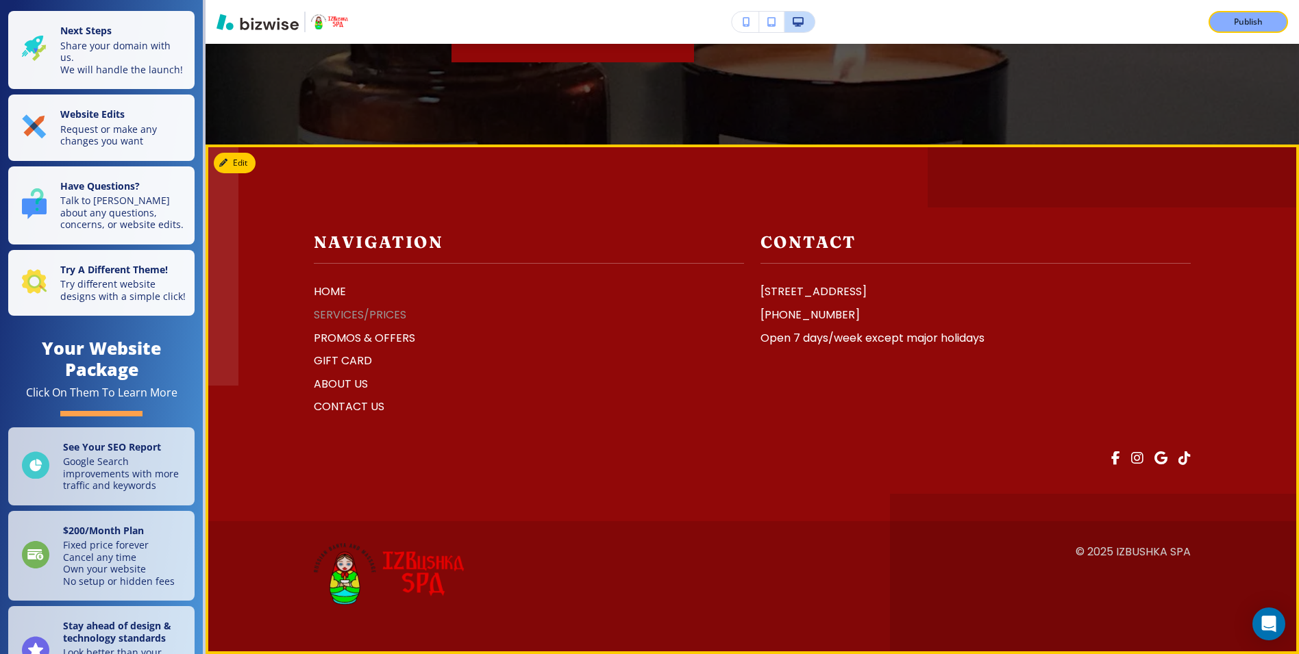  What do you see at coordinates (101, 359) in the screenshot?
I see `h4: Your Website Package` at bounding box center [101, 359].